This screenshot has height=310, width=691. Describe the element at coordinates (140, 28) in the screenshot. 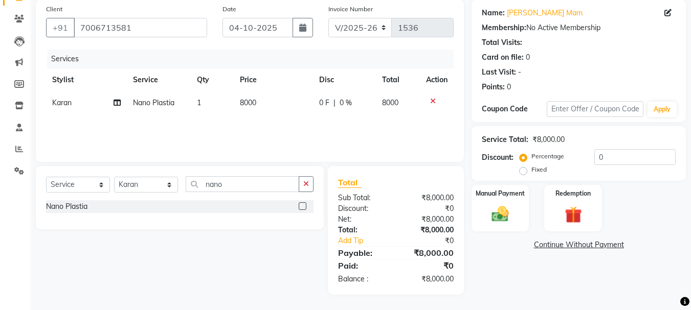

I see `input: Search by Name/Mobile/Email/Code` at that location.